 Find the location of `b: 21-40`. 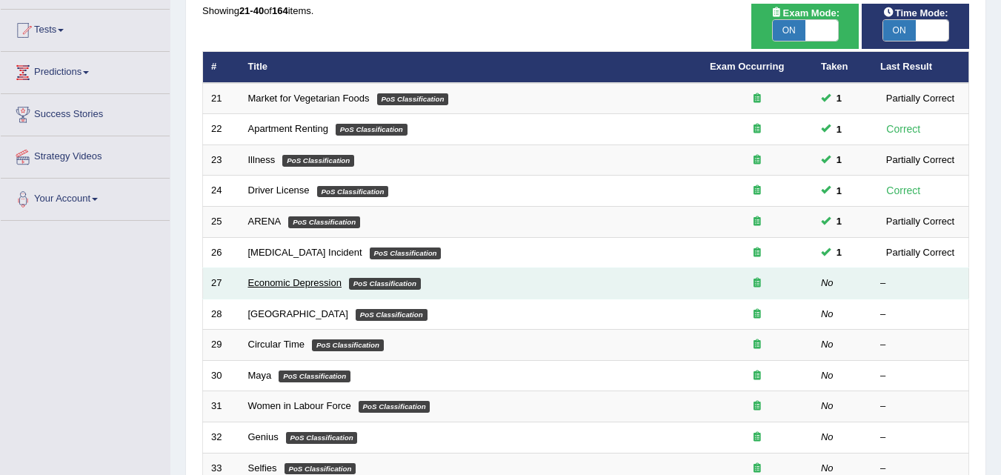

b: 21-40 is located at coordinates (251, 10).